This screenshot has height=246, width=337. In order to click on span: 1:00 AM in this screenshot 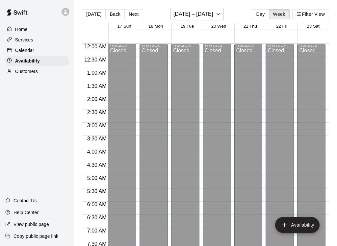, I will do `click(97, 73)`.